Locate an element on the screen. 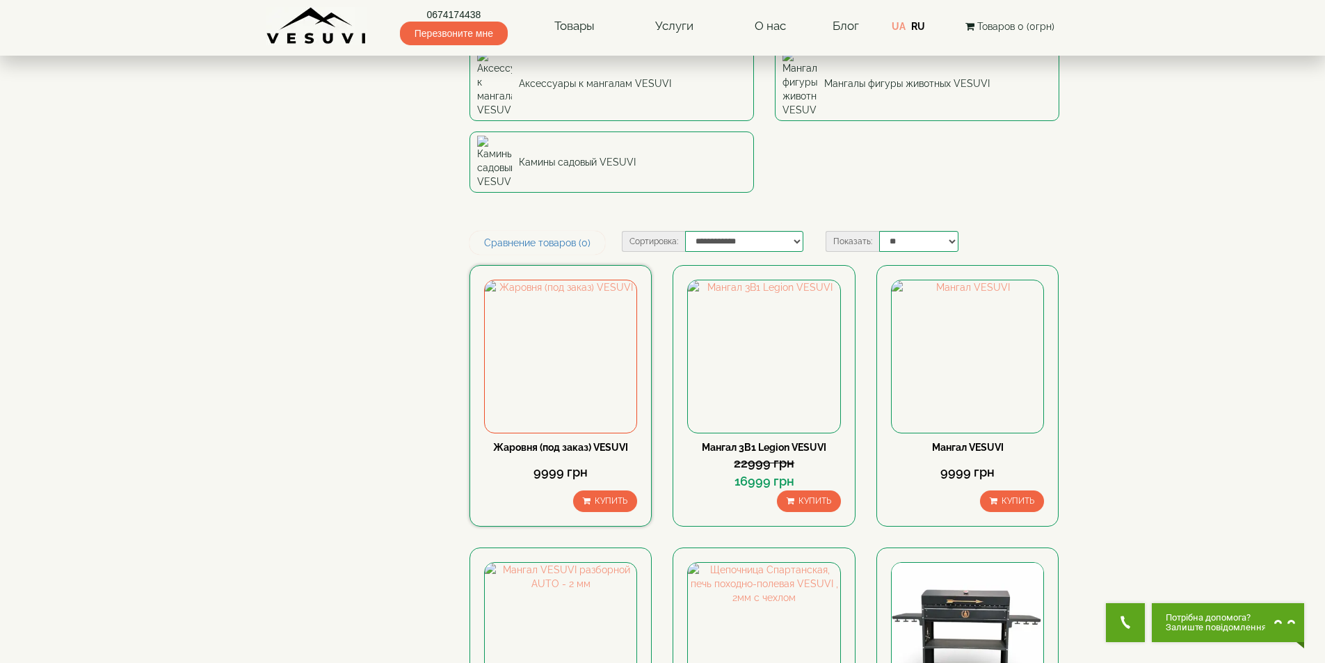 The height and width of the screenshot is (663, 1325). label: Сортировка: is located at coordinates (653, 241).